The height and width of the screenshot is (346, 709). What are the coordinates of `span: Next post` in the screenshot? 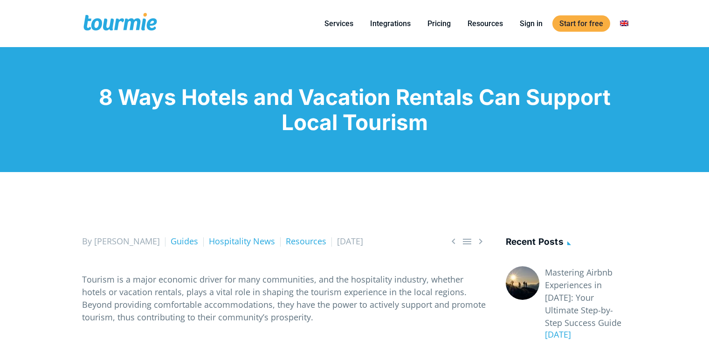 It's located at (481, 241).